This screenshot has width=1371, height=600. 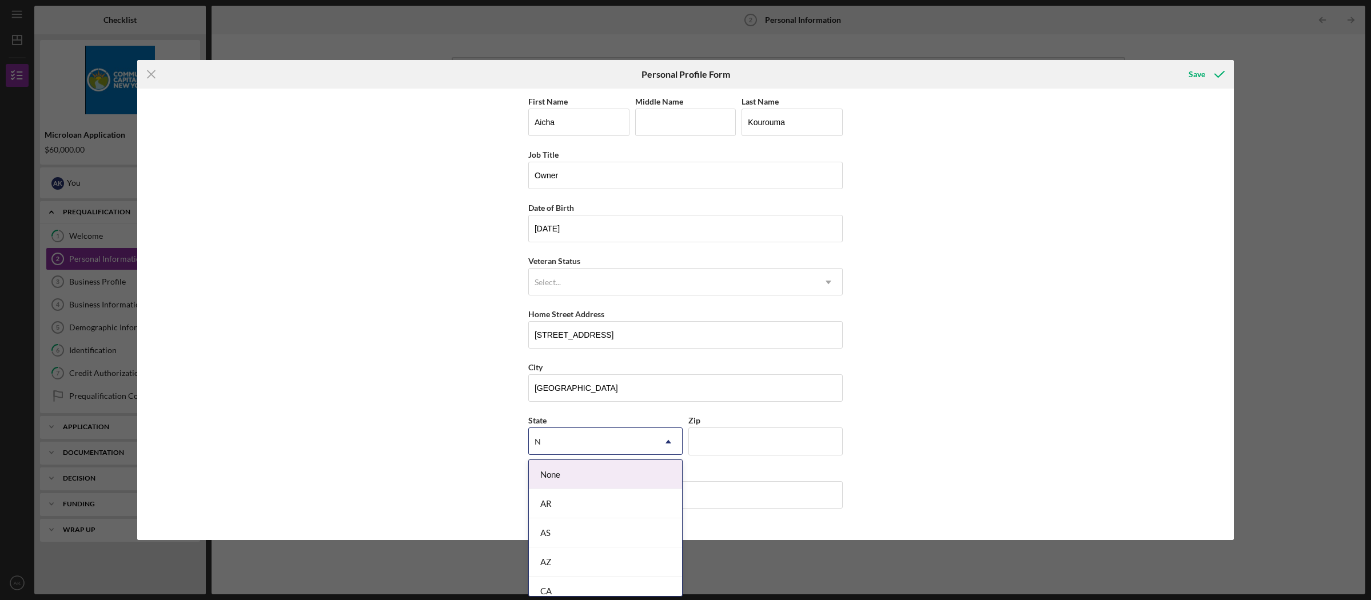 What do you see at coordinates (566, 314) in the screenshot?
I see `label: Home Street Address` at bounding box center [566, 314].